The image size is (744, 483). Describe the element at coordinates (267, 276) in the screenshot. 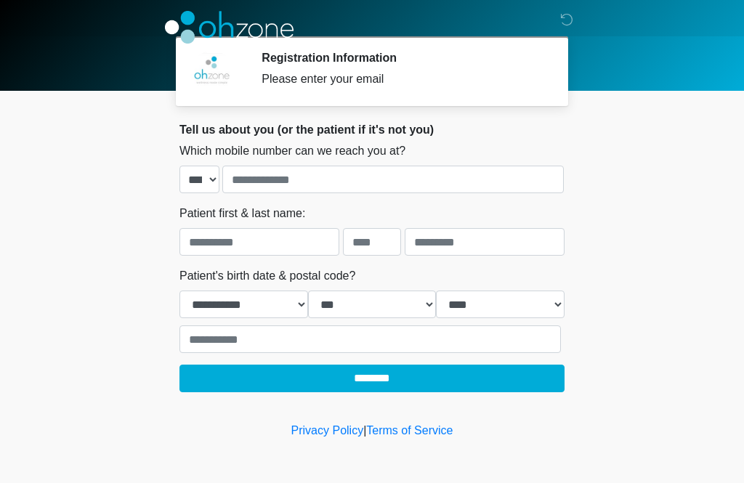

I see `label: Patient's birth date & postal code?` at that location.